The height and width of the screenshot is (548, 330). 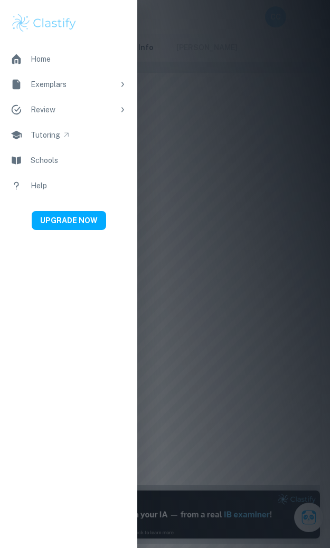 I want to click on div: Schools, so click(x=44, y=160).